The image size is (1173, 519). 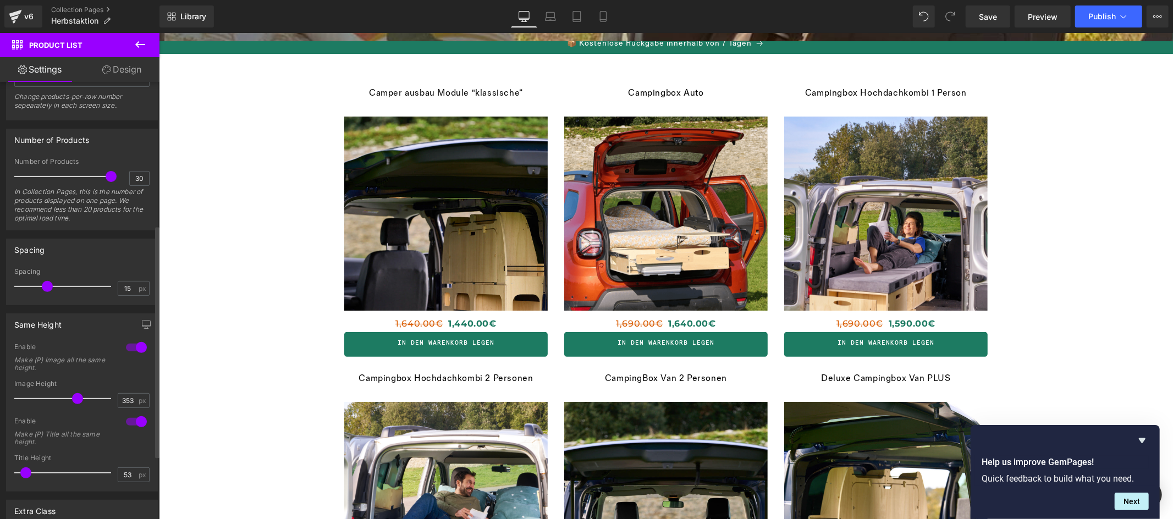 I want to click on span: 1,590.00€, so click(x=753, y=291).